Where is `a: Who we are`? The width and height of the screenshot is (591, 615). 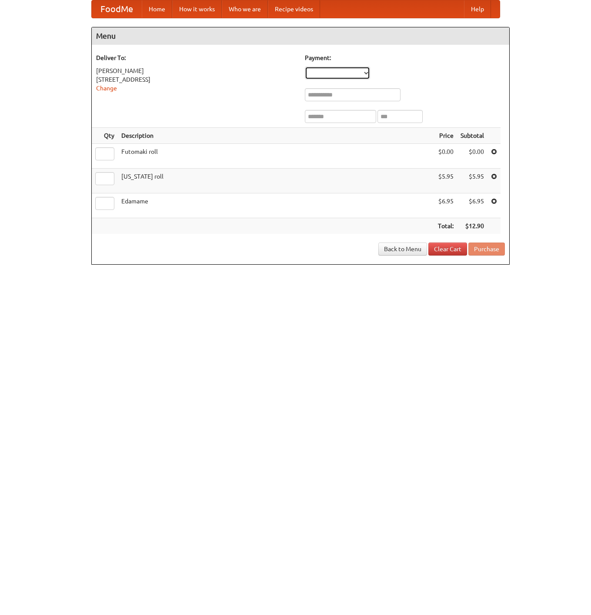 a: Who we are is located at coordinates (245, 9).